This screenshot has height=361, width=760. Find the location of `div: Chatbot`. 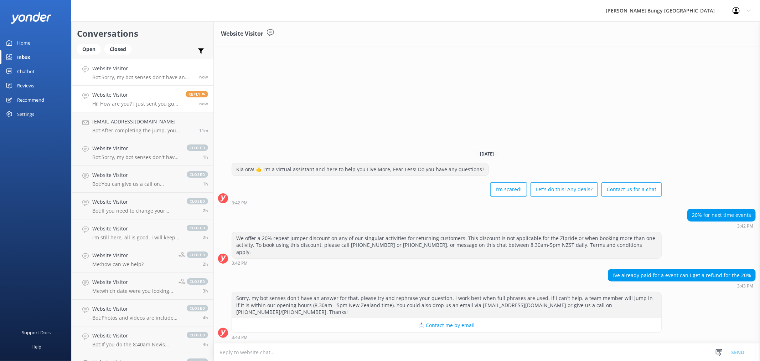

div: Chatbot is located at coordinates (26, 71).